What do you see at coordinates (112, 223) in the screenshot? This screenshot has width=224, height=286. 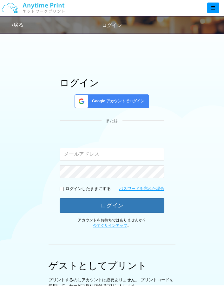 I see `p: アカウントをお持ちではありませんか？` at bounding box center [112, 223].